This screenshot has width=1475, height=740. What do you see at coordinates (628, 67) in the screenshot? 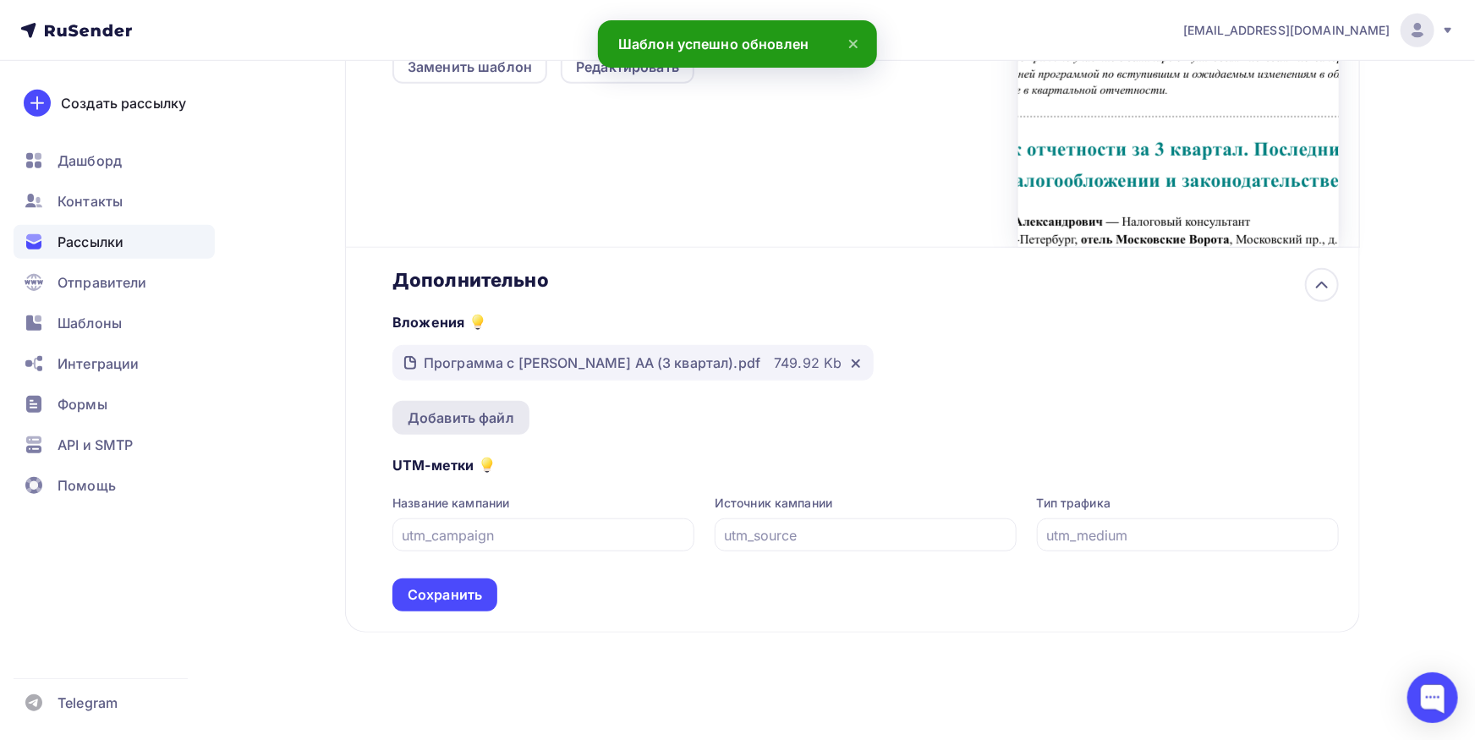
I see `div: Редактировать` at bounding box center [628, 67].